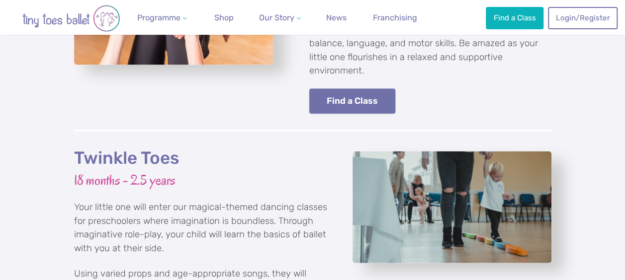  What do you see at coordinates (395, 18) in the screenshot?
I see `a: Franchising` at bounding box center [395, 18].